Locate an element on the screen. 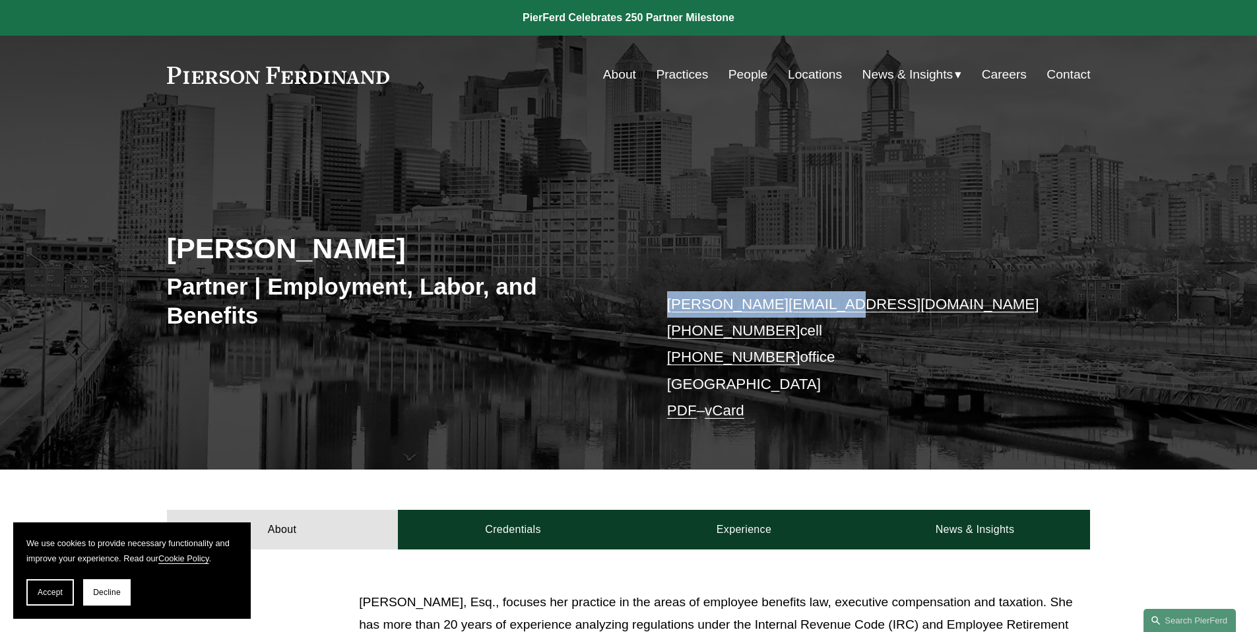 This screenshot has width=1257, height=632. a: Experience is located at coordinates (744, 529).